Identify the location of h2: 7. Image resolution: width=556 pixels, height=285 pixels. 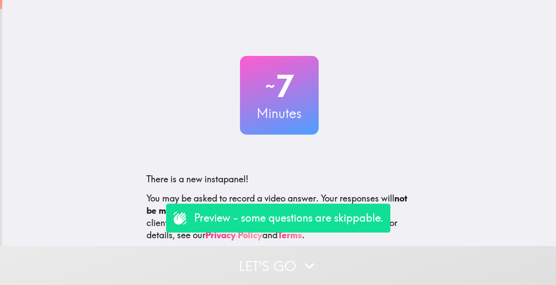
(279, 86).